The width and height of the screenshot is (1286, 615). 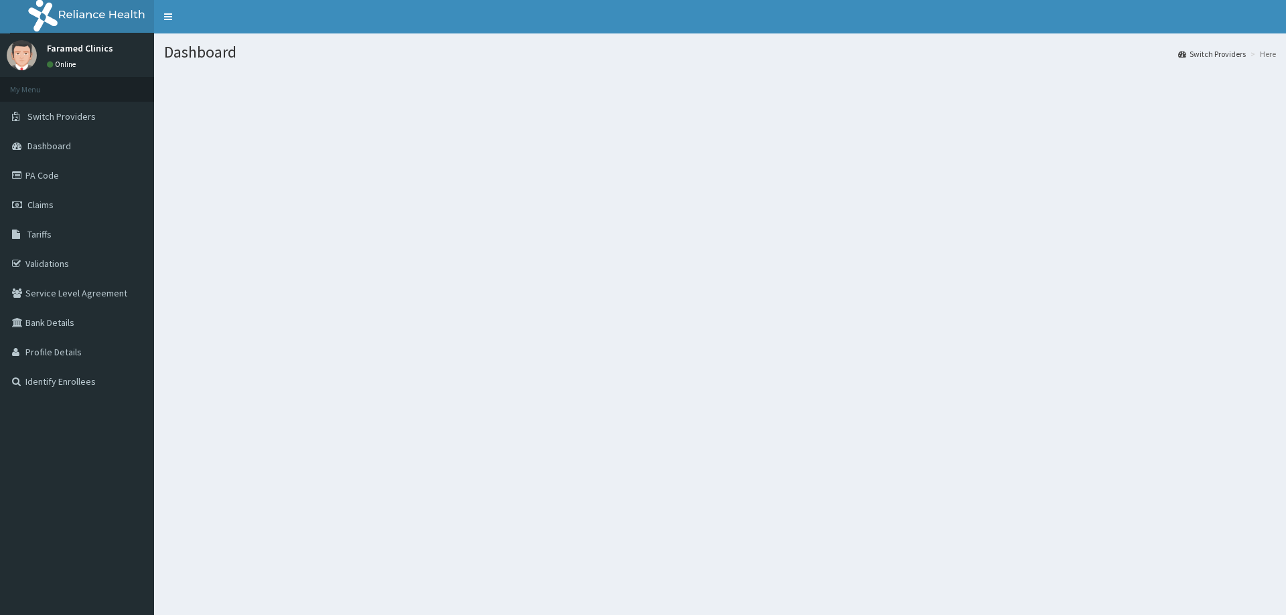 What do you see at coordinates (720, 52) in the screenshot?
I see `h1: Dashboard` at bounding box center [720, 52].